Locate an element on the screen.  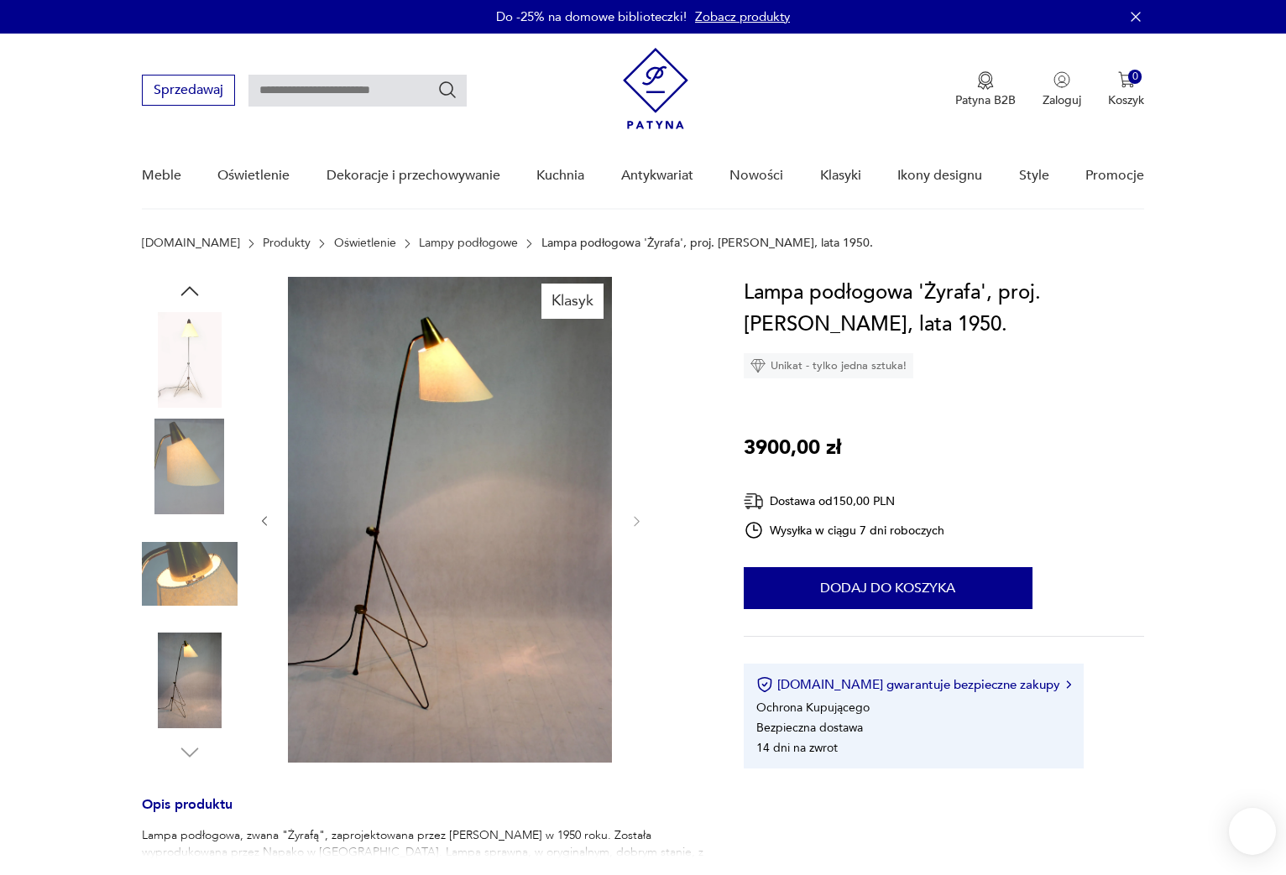
a: Nowości is located at coordinates (756, 175).